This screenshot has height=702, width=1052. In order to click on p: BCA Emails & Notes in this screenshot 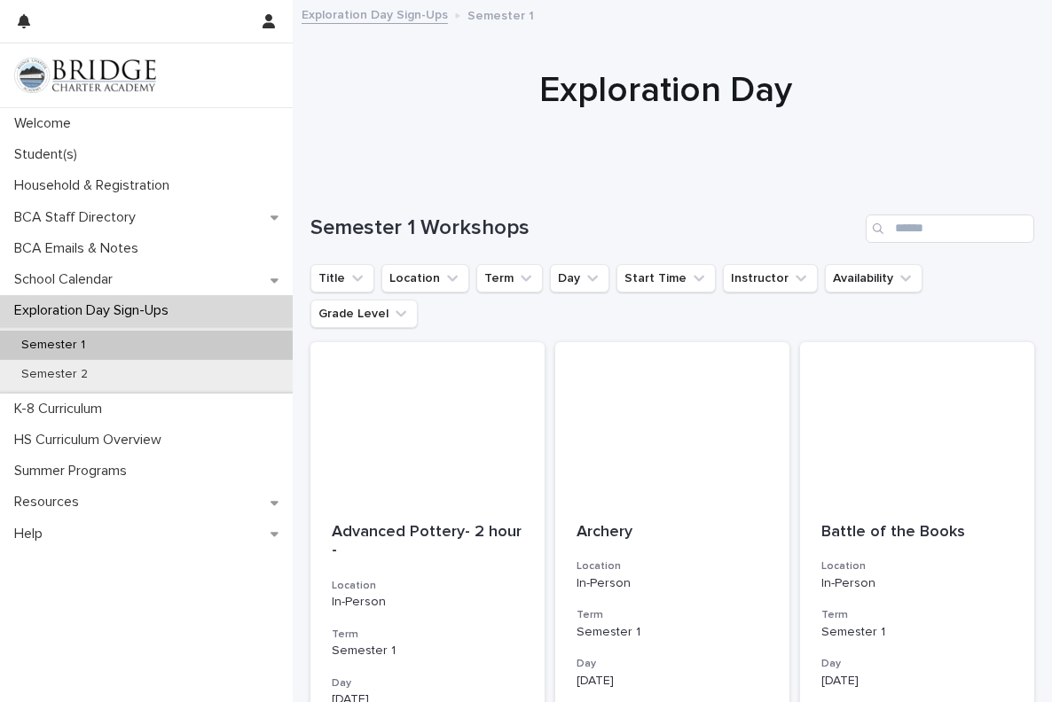, I will do `click(80, 248)`.